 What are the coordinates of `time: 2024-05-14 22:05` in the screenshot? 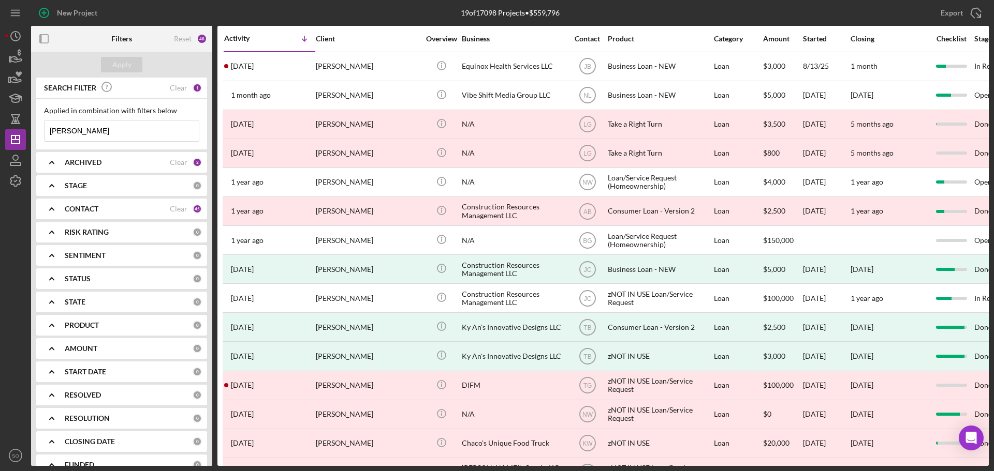 It's located at (247, 241).